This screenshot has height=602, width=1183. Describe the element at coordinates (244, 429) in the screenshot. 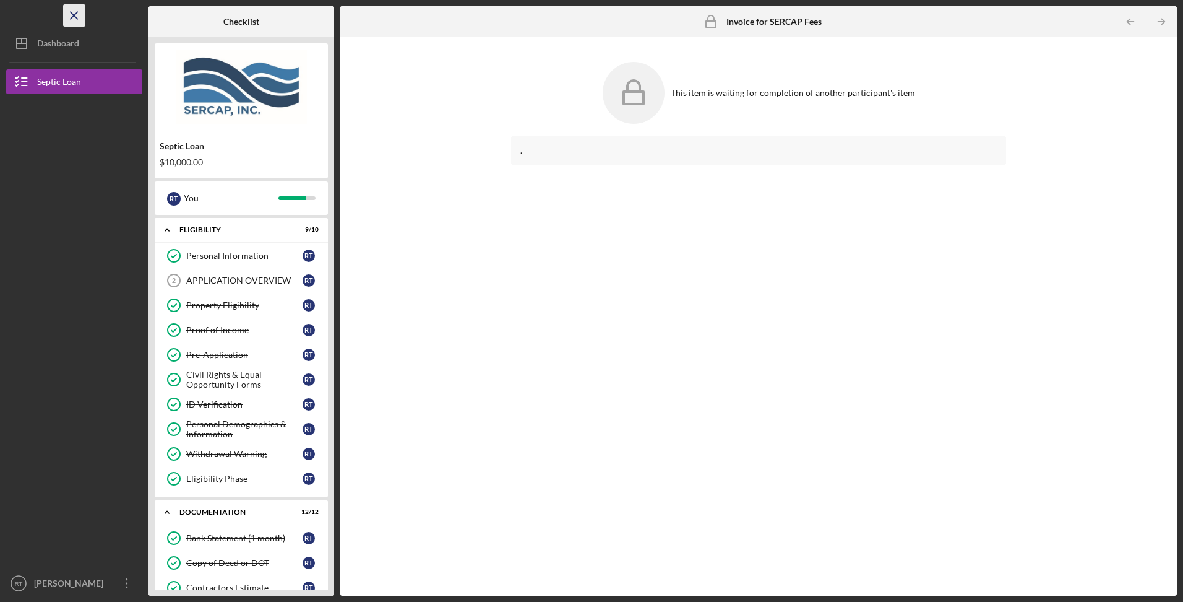

I see `div: Personal Demographics & Information` at that location.